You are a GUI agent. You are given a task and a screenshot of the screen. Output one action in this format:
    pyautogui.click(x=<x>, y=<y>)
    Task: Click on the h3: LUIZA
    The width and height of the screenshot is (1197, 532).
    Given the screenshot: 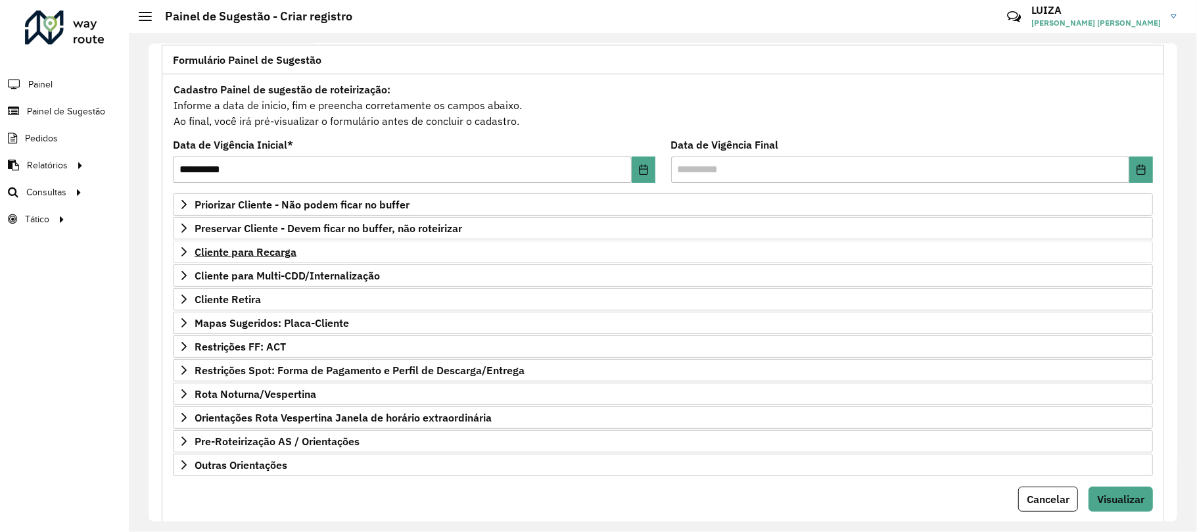 What is the action you would take?
    pyautogui.click(x=1095, y=10)
    